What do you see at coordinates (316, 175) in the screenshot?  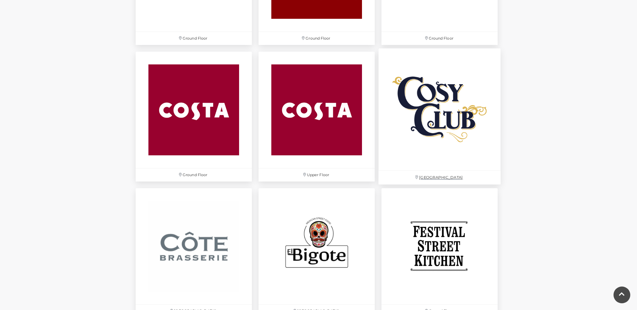 I see `p: Upper Floor` at bounding box center [316, 175].